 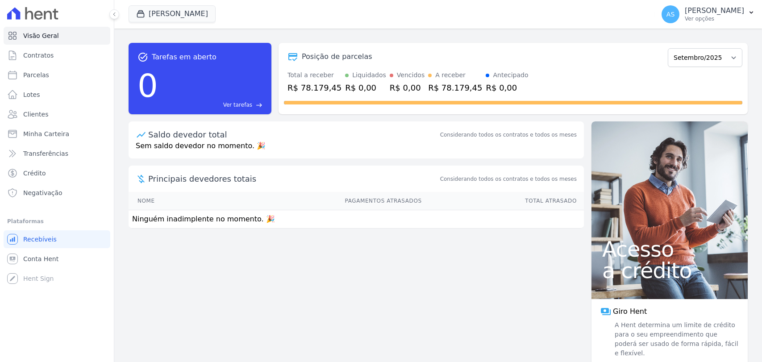 I want to click on div: Antecipado, so click(x=510, y=75).